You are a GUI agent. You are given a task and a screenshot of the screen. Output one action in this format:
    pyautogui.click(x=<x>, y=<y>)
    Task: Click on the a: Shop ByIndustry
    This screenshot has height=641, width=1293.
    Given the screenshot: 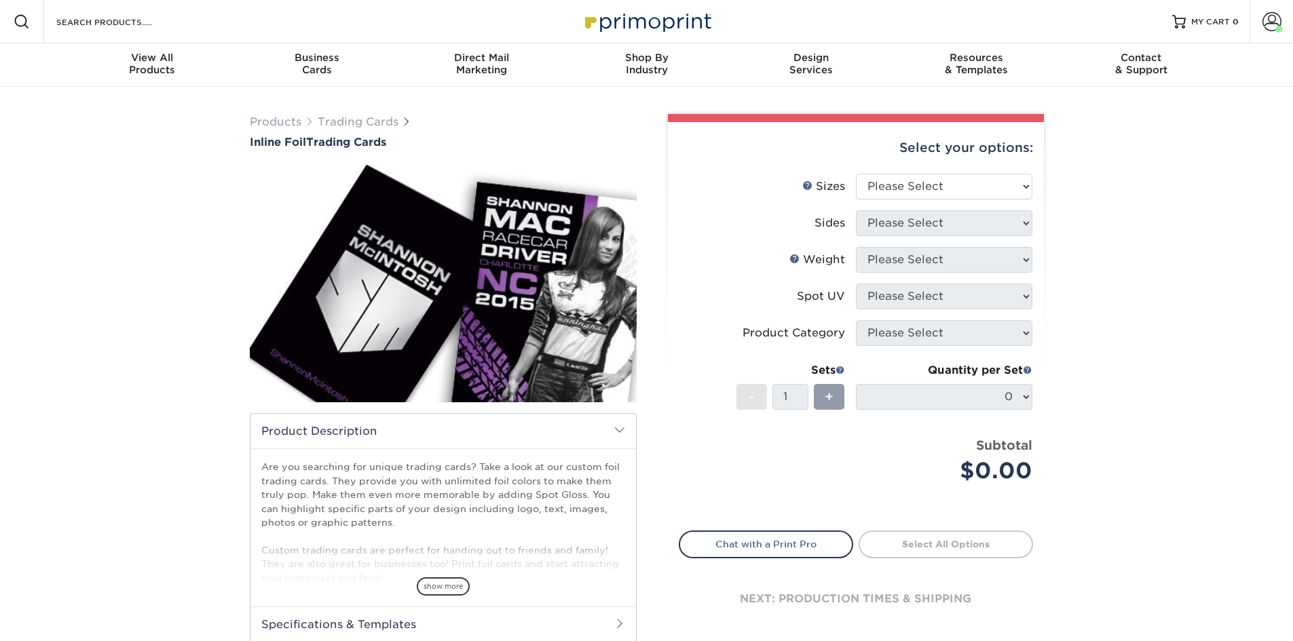 What is the action you would take?
    pyautogui.click(x=646, y=65)
    